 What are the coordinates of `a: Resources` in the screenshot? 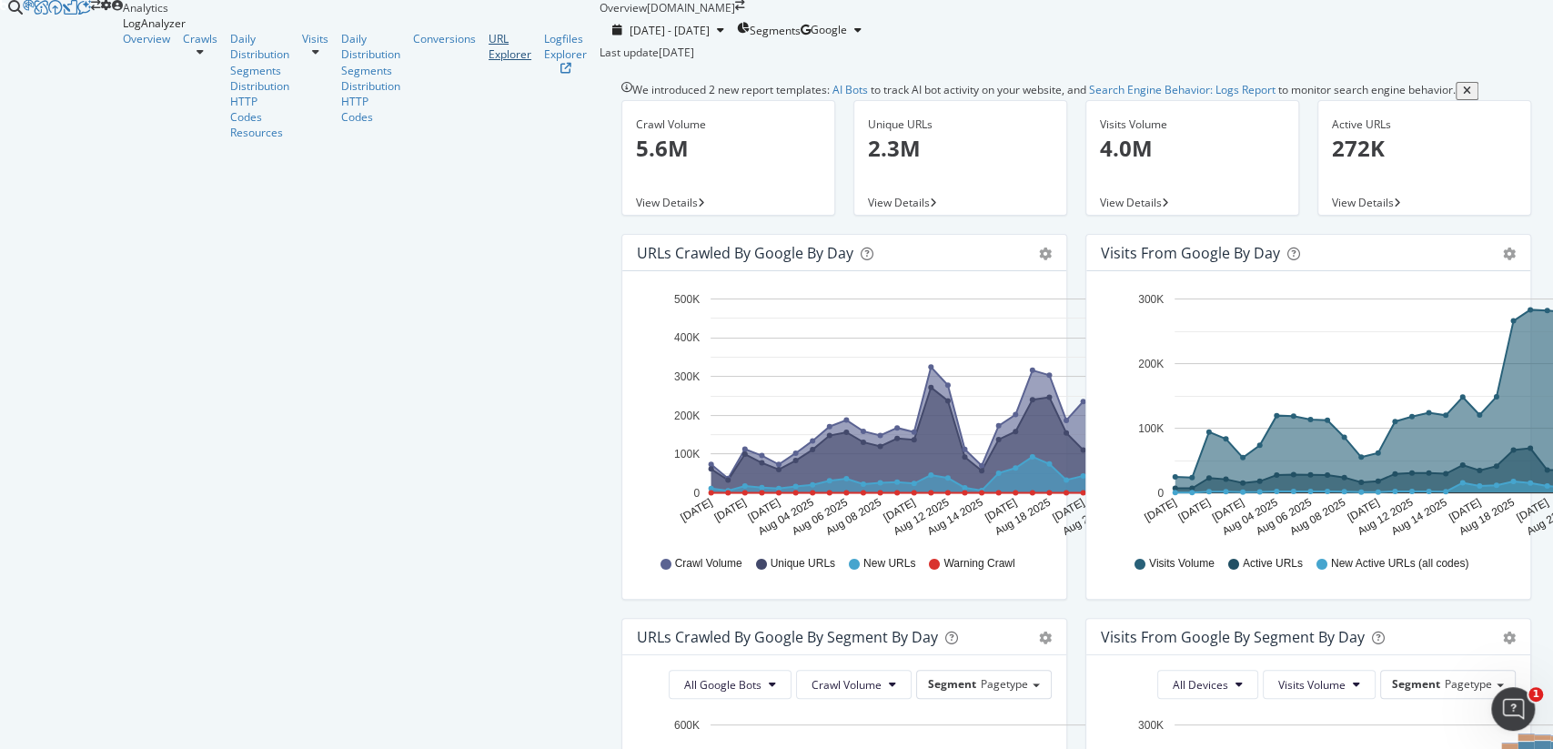 It's located at (259, 132).